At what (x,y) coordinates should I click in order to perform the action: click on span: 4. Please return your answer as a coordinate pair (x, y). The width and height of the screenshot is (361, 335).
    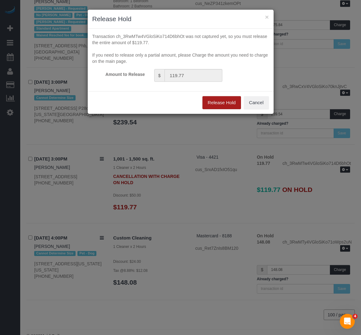
    Looking at the image, I should click on (355, 316).